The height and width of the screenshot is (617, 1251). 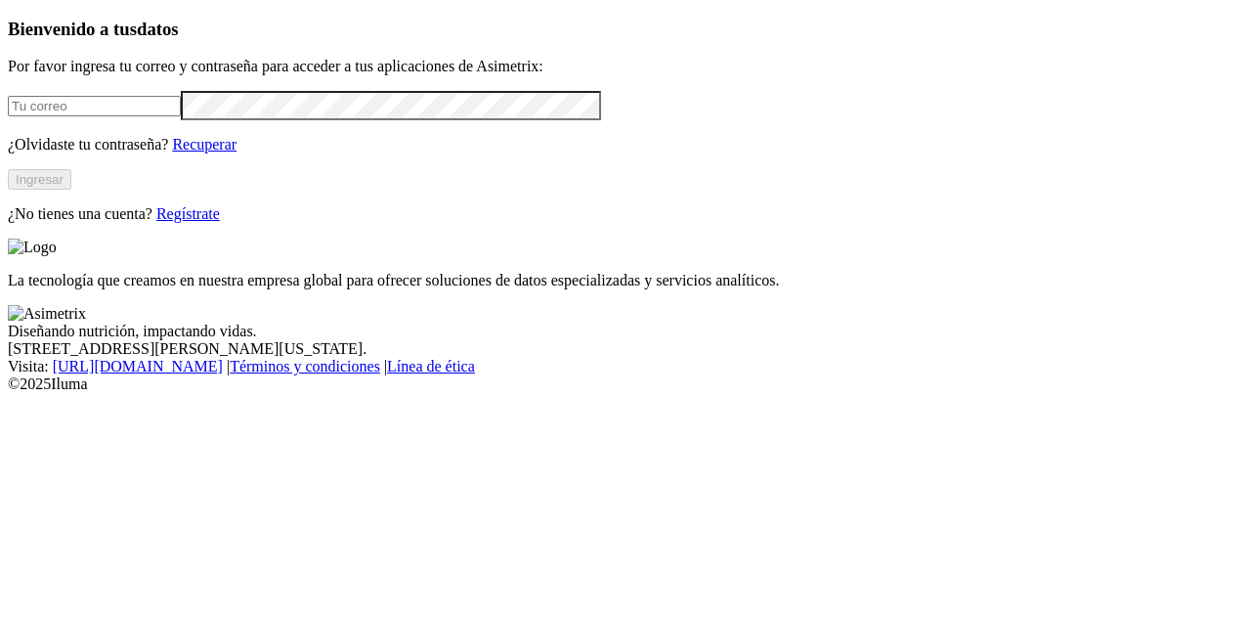 What do you see at coordinates (625, 66) in the screenshot?
I see `p: Por favor ingresa tu correo y contraseña para acceder a tus aplicaciones de Asimetrix:` at bounding box center [625, 66].